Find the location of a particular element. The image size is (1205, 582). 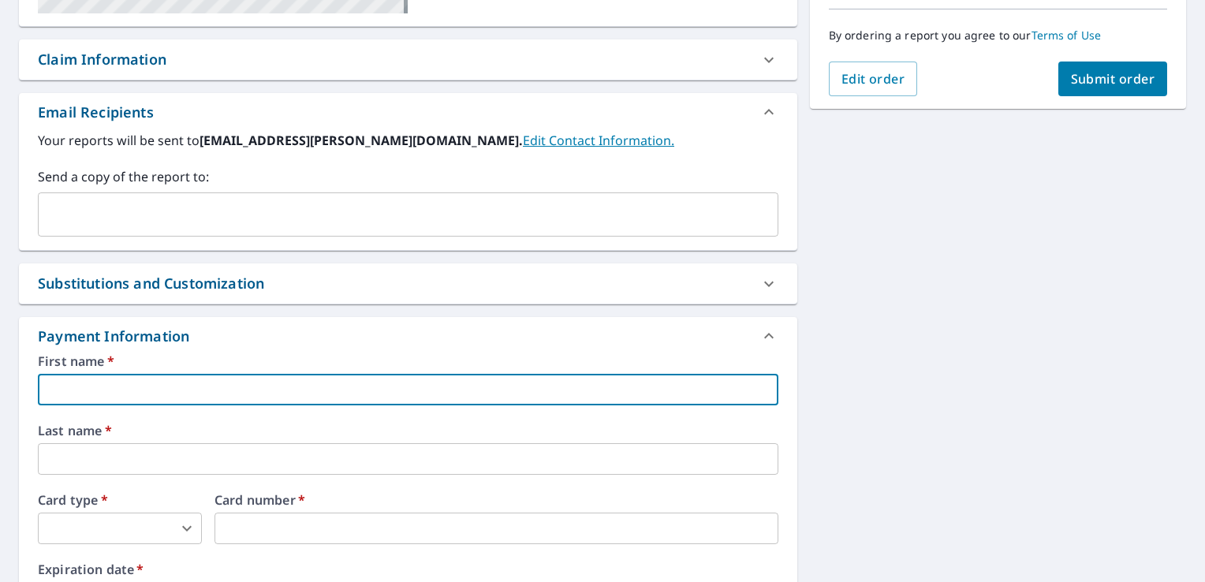

span: Submit order is located at coordinates (1113, 79).